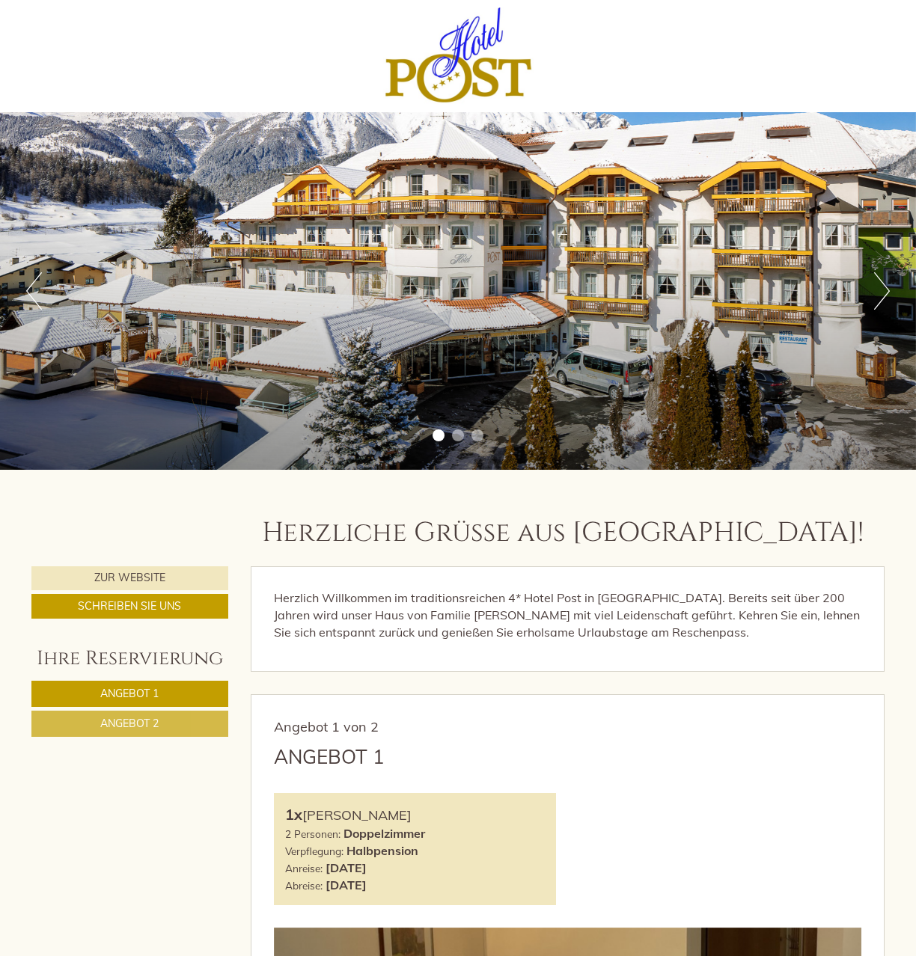 The width and height of the screenshot is (916, 956). Describe the element at coordinates (326, 727) in the screenshot. I see `span: Angebot 1 von 2` at that location.